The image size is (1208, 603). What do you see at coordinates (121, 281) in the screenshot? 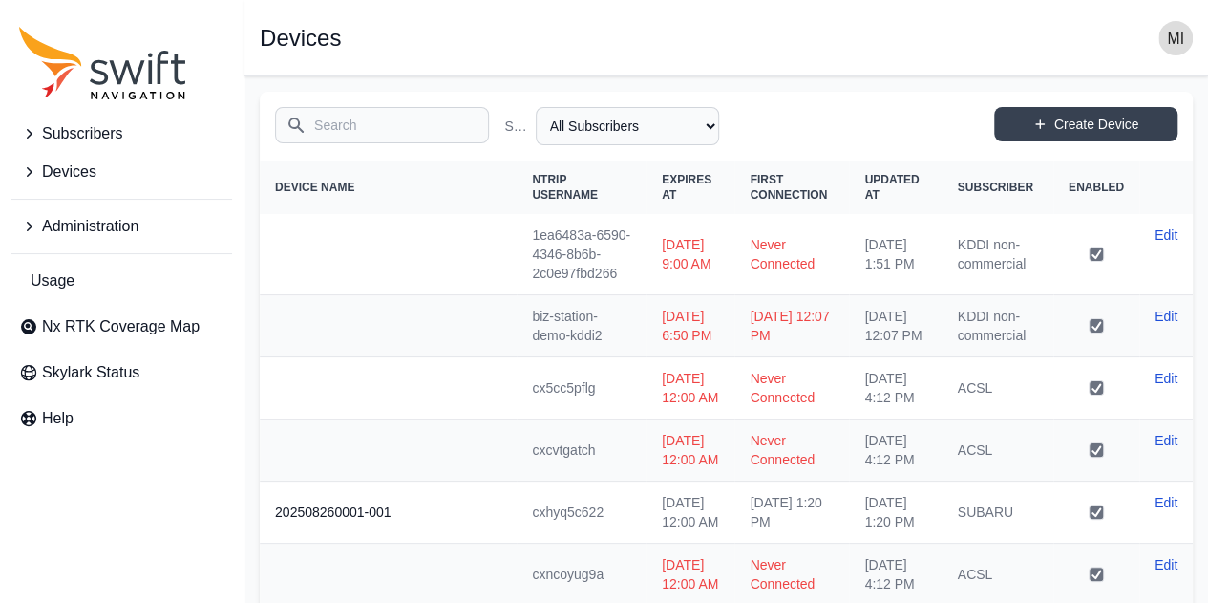
I see `a: Usage` at bounding box center [121, 281].